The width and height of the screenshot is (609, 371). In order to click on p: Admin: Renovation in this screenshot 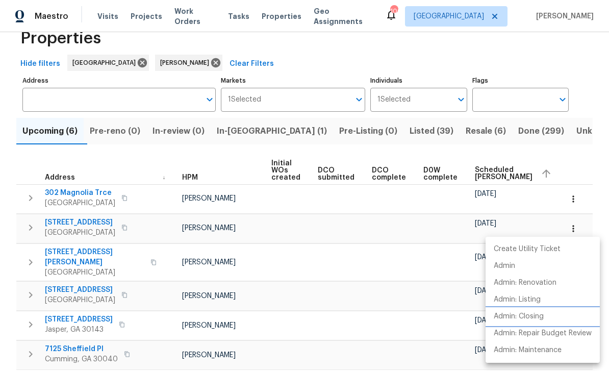, I will do `click(524, 282)`.